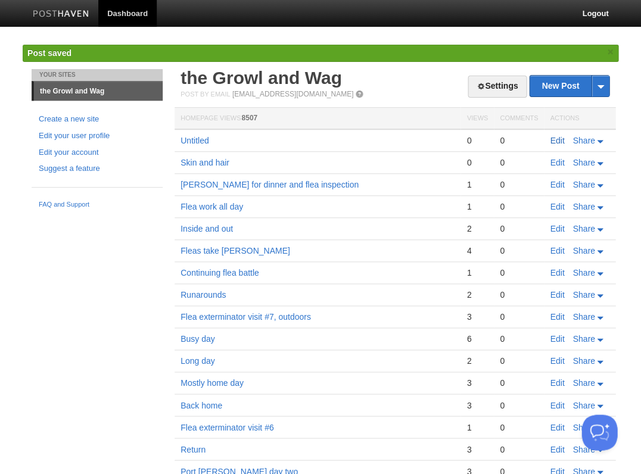 The width and height of the screenshot is (641, 474). I want to click on li: Your Sites, so click(97, 75).